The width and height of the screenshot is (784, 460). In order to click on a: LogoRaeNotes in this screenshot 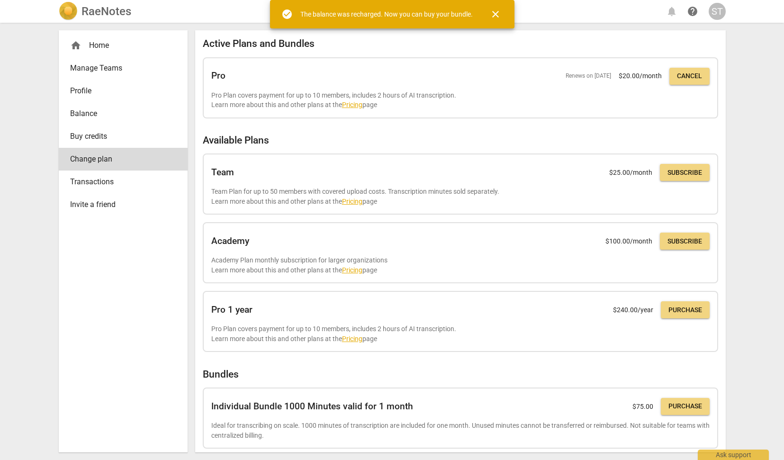, I will do `click(95, 11)`.